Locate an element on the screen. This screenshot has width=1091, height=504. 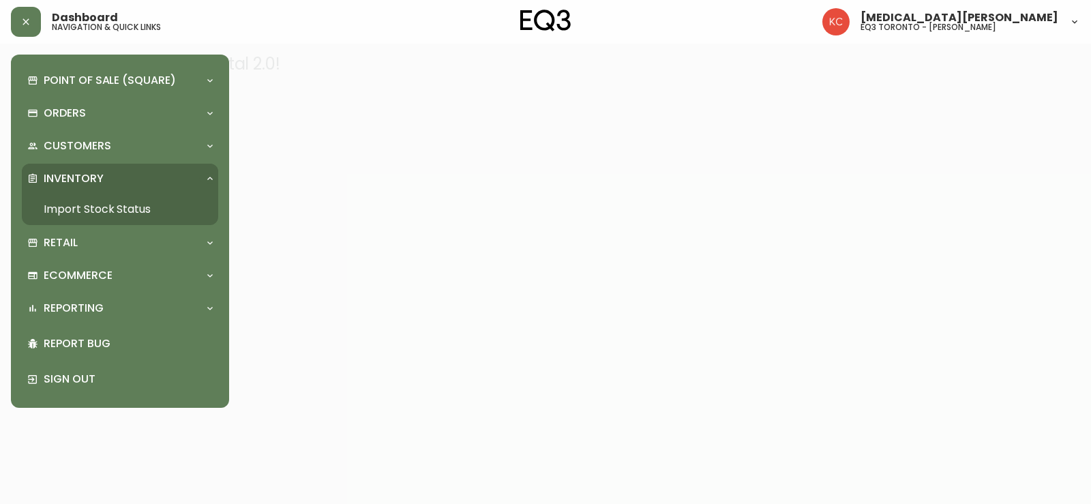
div: Inventory is located at coordinates (120, 179).